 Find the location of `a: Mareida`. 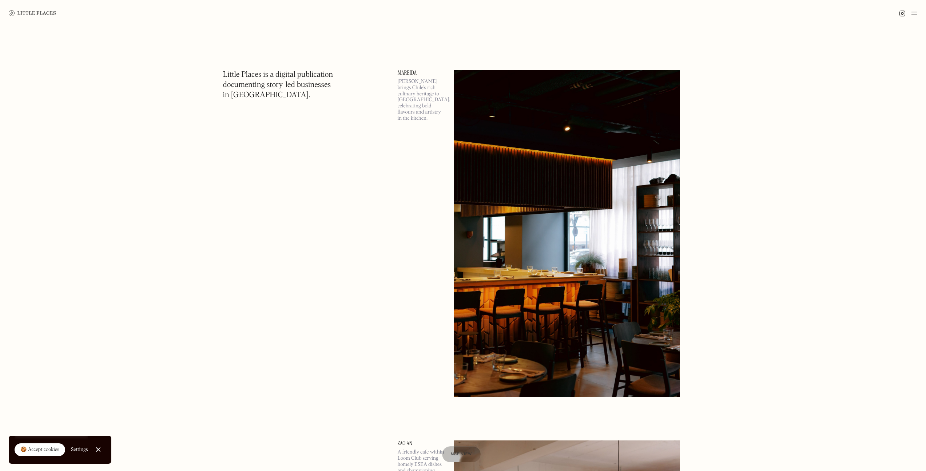

a: Mareida is located at coordinates (421, 73).